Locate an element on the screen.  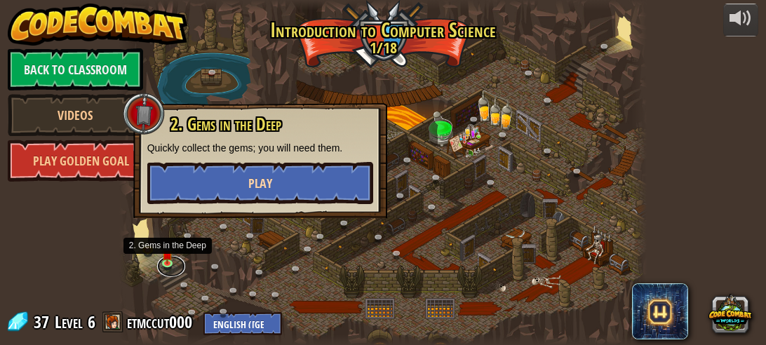
span: 6 is located at coordinates (91, 322).